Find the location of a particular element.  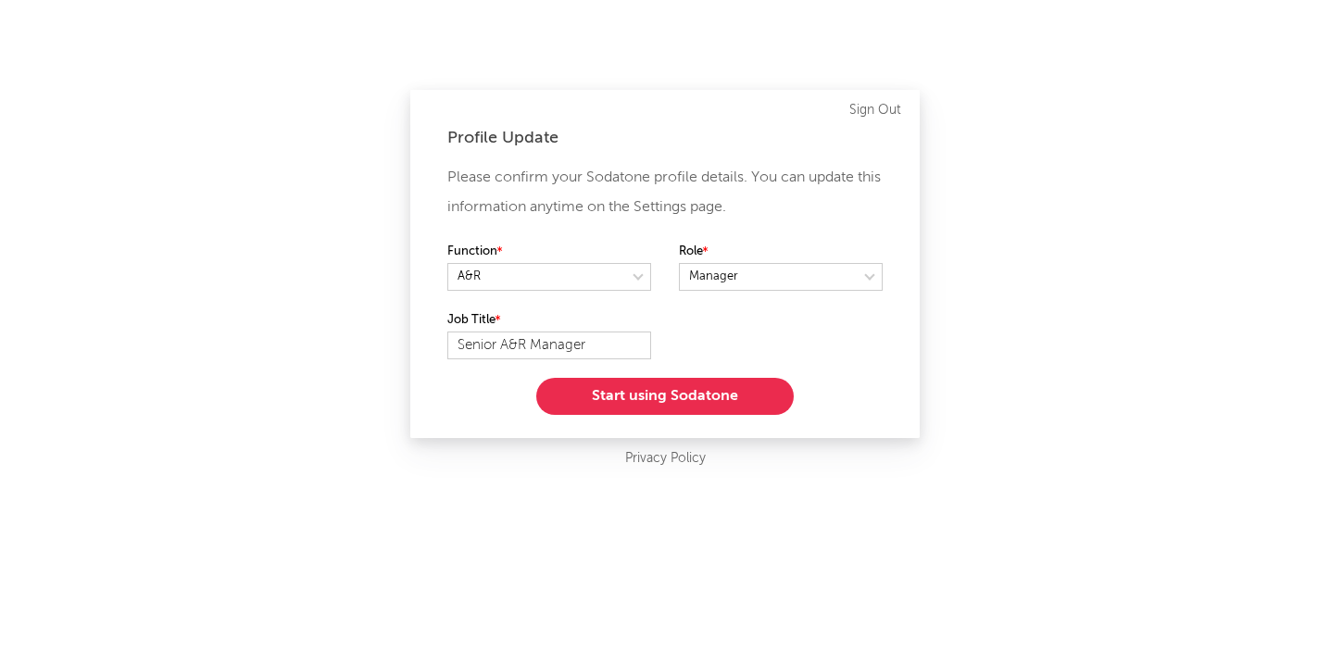

label: Function is located at coordinates (549, 252).